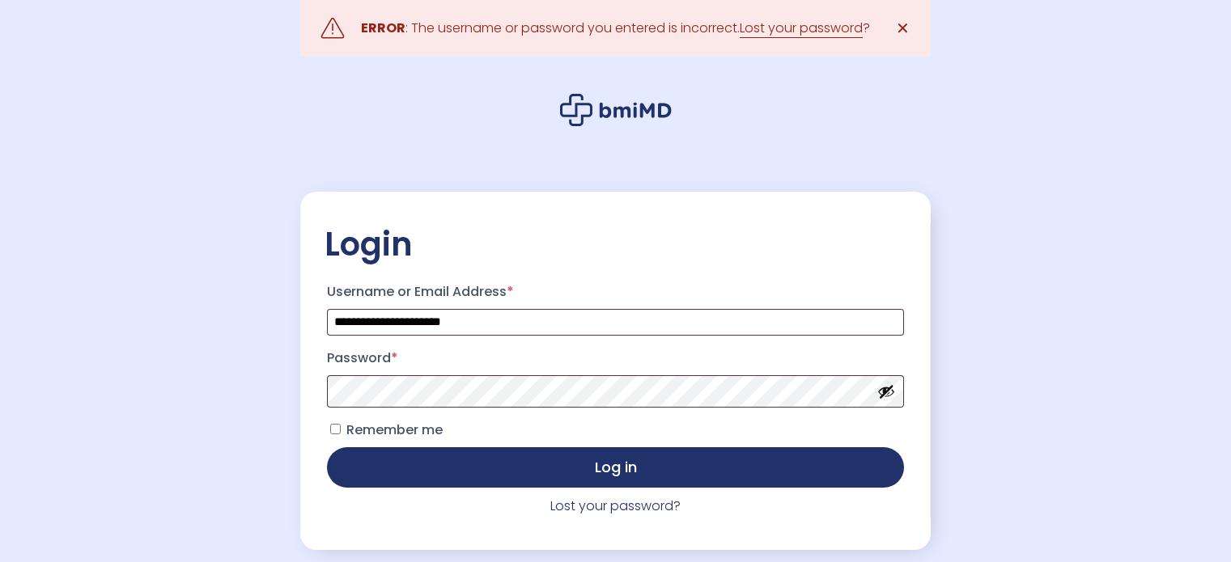 The image size is (1231, 562). Describe the element at coordinates (394, 430) in the screenshot. I see `span: Remember me` at that location.